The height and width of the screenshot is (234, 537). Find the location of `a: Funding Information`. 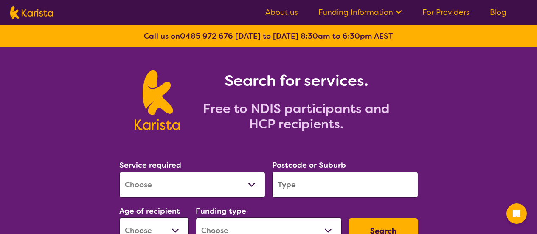

a: Funding Information is located at coordinates (360, 12).